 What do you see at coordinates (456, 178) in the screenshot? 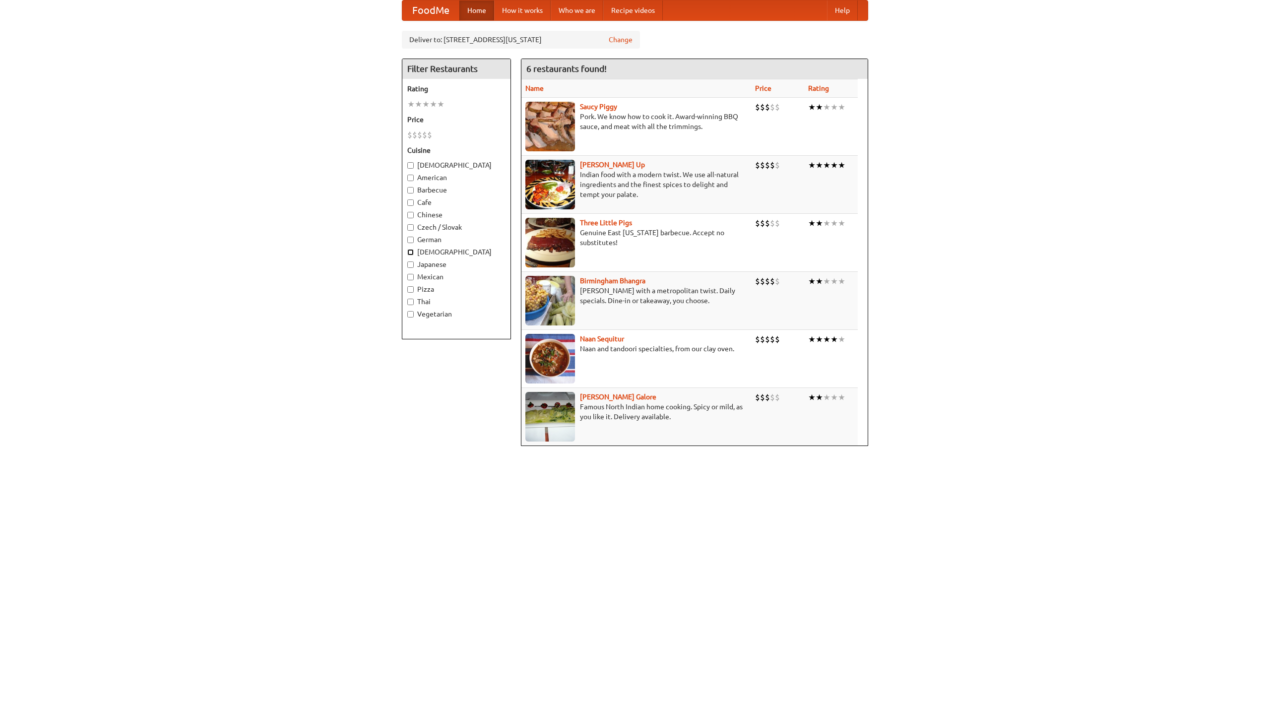
I see `label: American` at bounding box center [456, 178].